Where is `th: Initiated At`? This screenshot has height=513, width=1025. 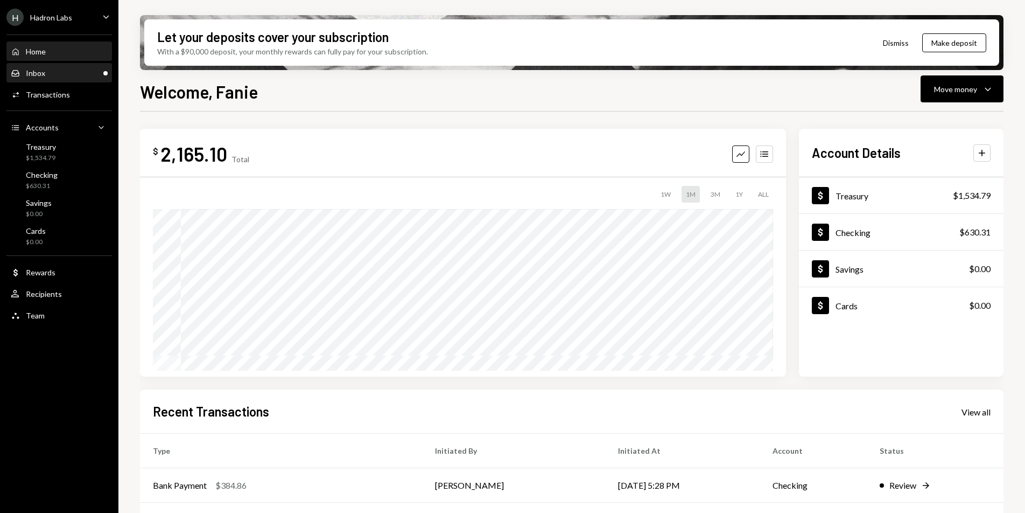
th: Initiated At is located at coordinates (682, 451).